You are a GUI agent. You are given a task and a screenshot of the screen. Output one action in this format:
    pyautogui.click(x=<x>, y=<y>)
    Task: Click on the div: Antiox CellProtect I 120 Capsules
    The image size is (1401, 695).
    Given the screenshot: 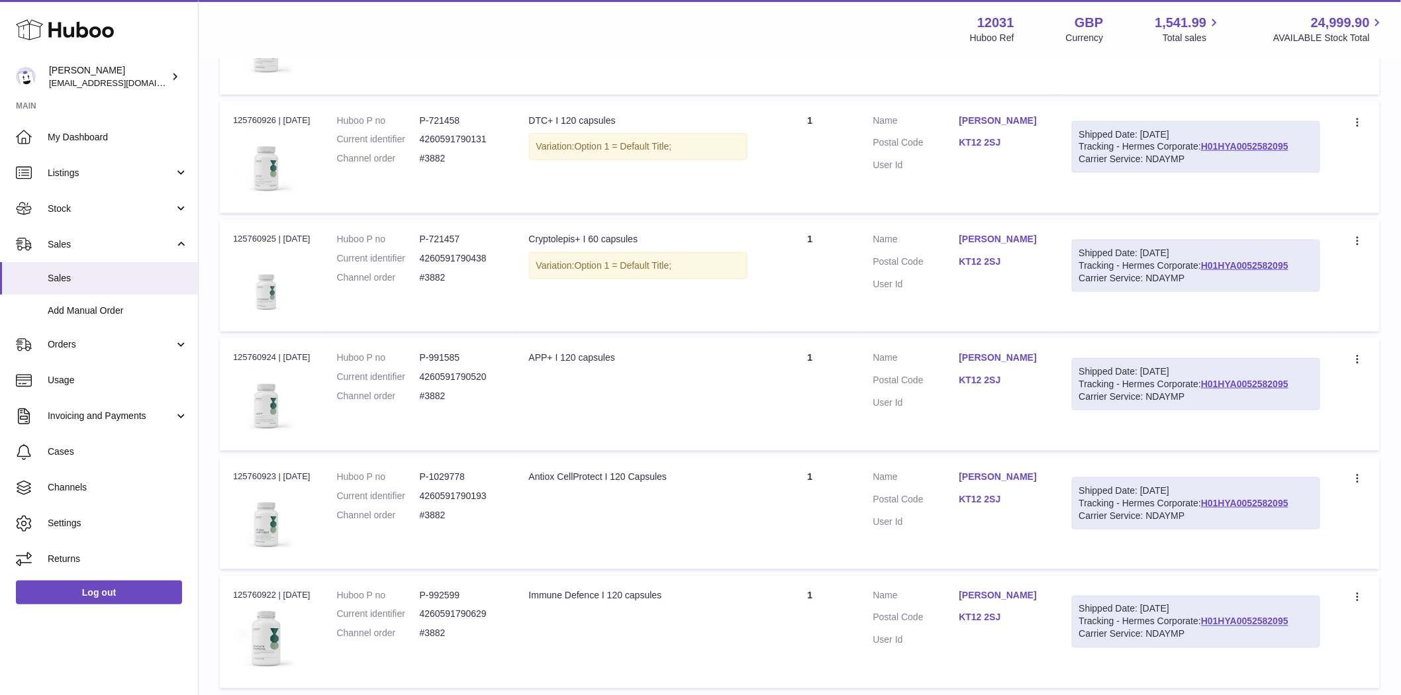 What is the action you would take?
    pyautogui.click(x=638, y=477)
    